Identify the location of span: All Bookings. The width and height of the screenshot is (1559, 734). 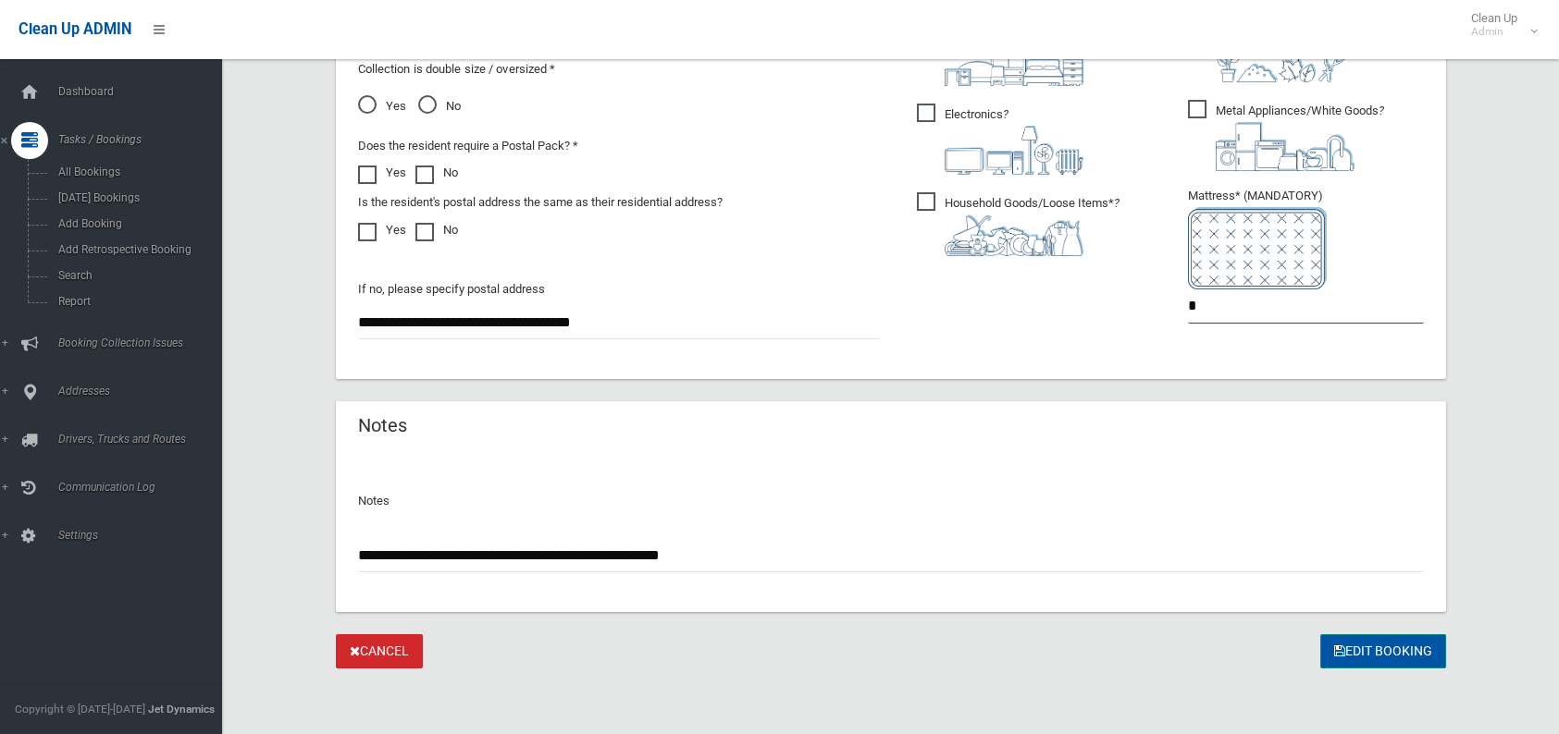
(136, 172).